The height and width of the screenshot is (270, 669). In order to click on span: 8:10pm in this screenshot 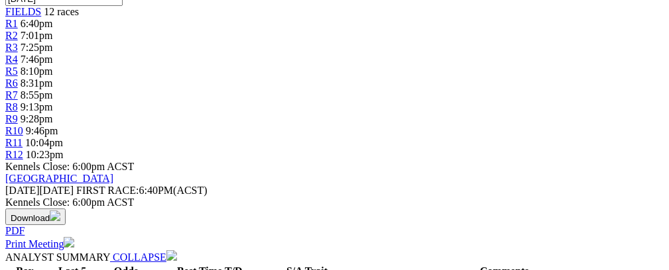, I will do `click(36, 71)`.